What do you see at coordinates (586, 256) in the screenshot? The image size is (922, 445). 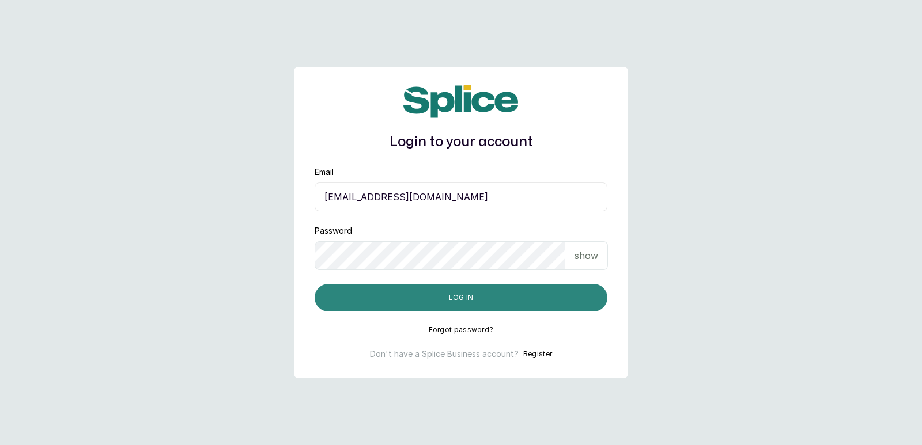 I see `p: show` at bounding box center [586, 256].